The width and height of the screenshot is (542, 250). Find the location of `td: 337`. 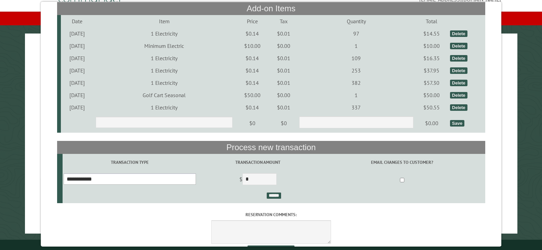

td: 337 is located at coordinates (356, 107).